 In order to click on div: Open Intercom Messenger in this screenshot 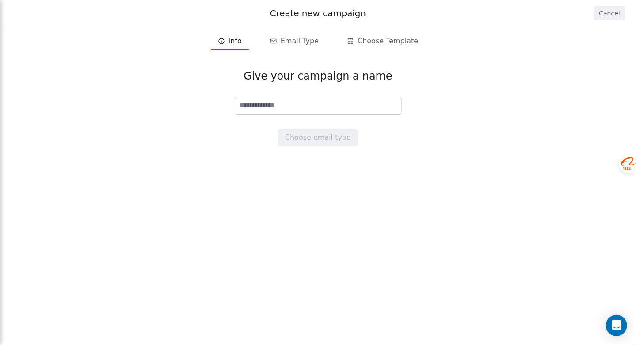, I will do `click(616, 325)`.